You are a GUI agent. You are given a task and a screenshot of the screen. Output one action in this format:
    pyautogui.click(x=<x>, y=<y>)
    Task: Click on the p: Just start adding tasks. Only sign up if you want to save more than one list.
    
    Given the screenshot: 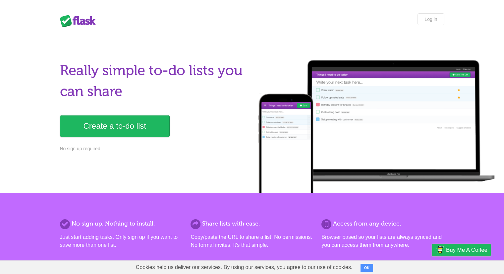 What is the action you would take?
    pyautogui.click(x=121, y=241)
    